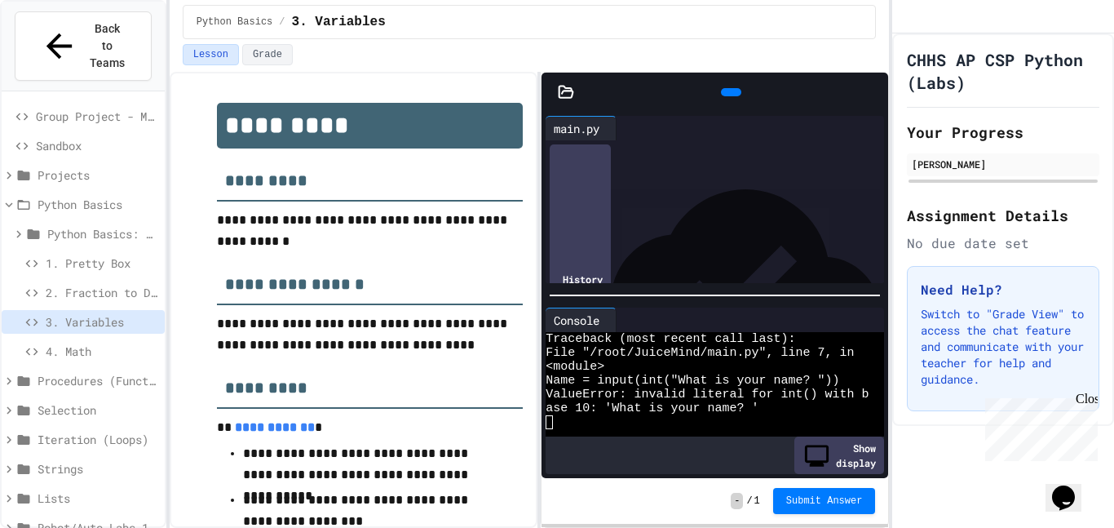  Describe the element at coordinates (98, 439) in the screenshot. I see `span: Iteration (Loops)` at that location.